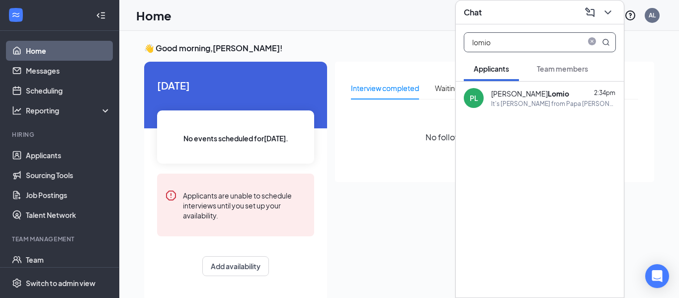 Image resolution: width=679 pixels, height=298 pixels. What do you see at coordinates (16, 15) in the screenshot?
I see `svg: WorkstreamLogo` at bounding box center [16, 15].